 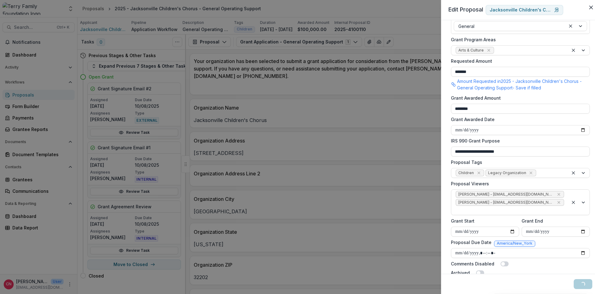 What do you see at coordinates (471, 242) in the screenshot?
I see `label: Proposal Due Date` at bounding box center [471, 242].